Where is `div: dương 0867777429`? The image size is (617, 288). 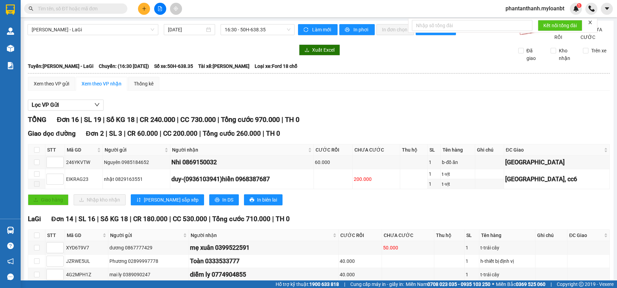
div: dương 0867777429 is located at coordinates (148, 247).